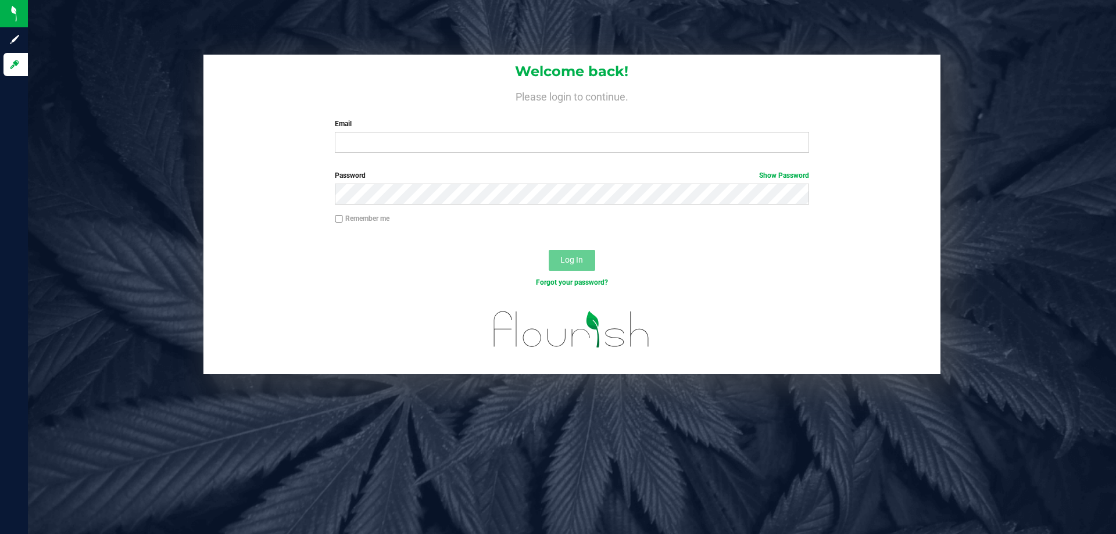 The height and width of the screenshot is (534, 1116). Describe the element at coordinates (572, 260) in the screenshot. I see `button: Log In` at that location.